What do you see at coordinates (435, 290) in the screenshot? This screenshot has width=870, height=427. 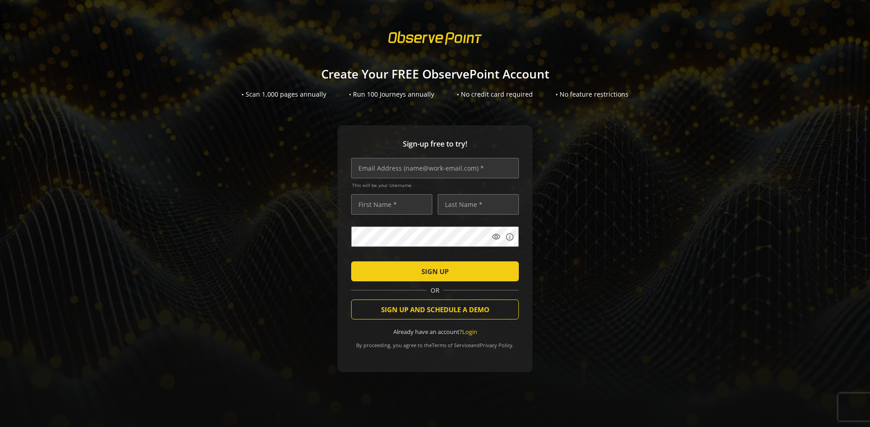 I see `span: OR` at bounding box center [435, 290].